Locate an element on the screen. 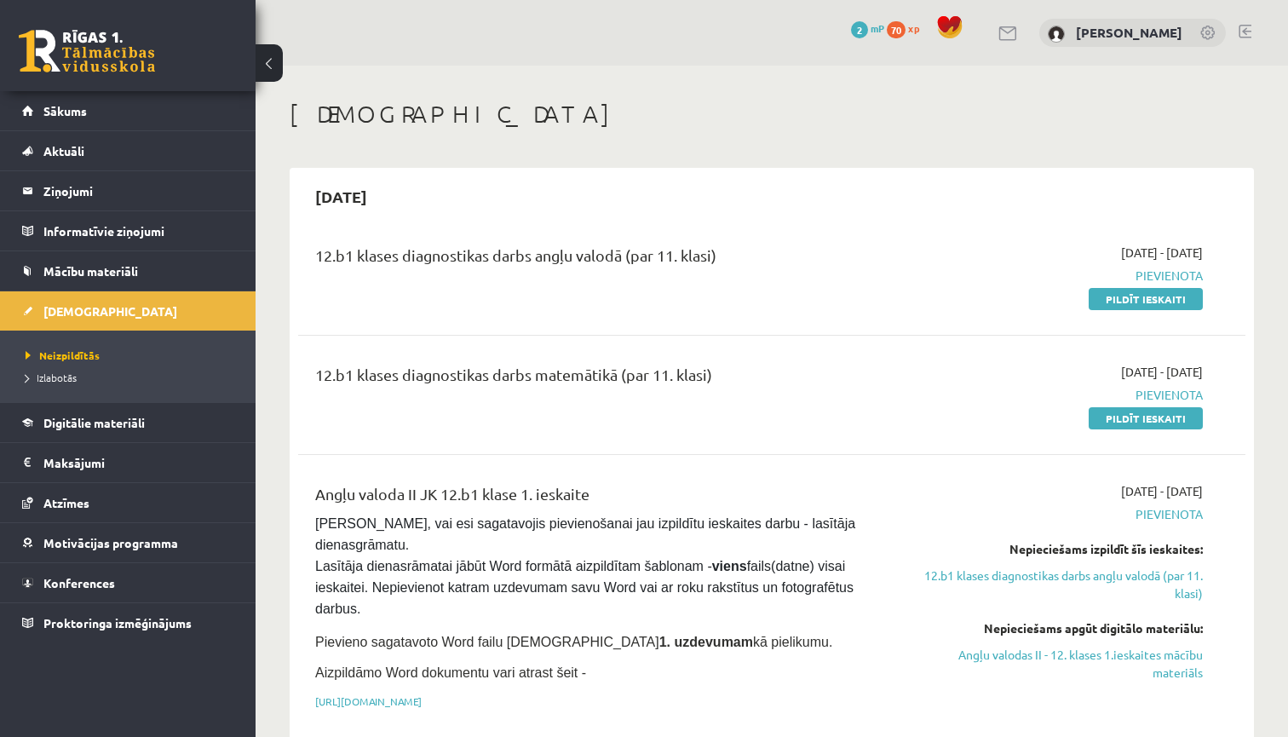 The height and width of the screenshot is (737, 1288). div: Nepieciešams izpildīt šīs ieskaites: is located at coordinates (1063, 549).